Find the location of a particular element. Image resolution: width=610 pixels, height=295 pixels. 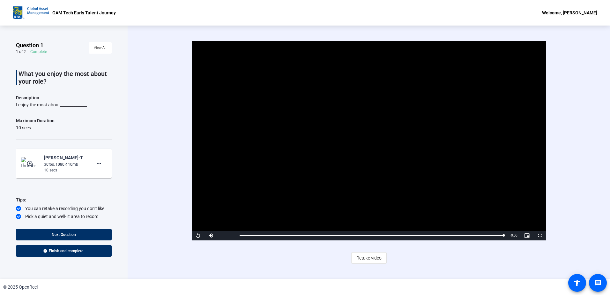

p: Description is located at coordinates (64, 98).